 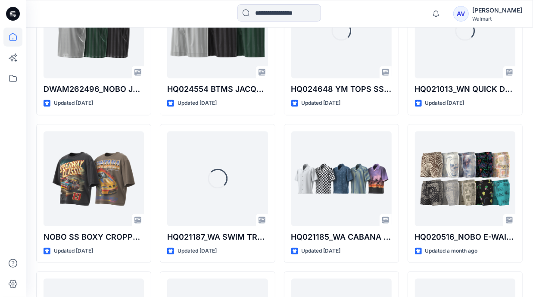 What do you see at coordinates (341, 238) in the screenshot?
I see `p: HQ021185_WA CABANA TOP` at bounding box center [341, 238].